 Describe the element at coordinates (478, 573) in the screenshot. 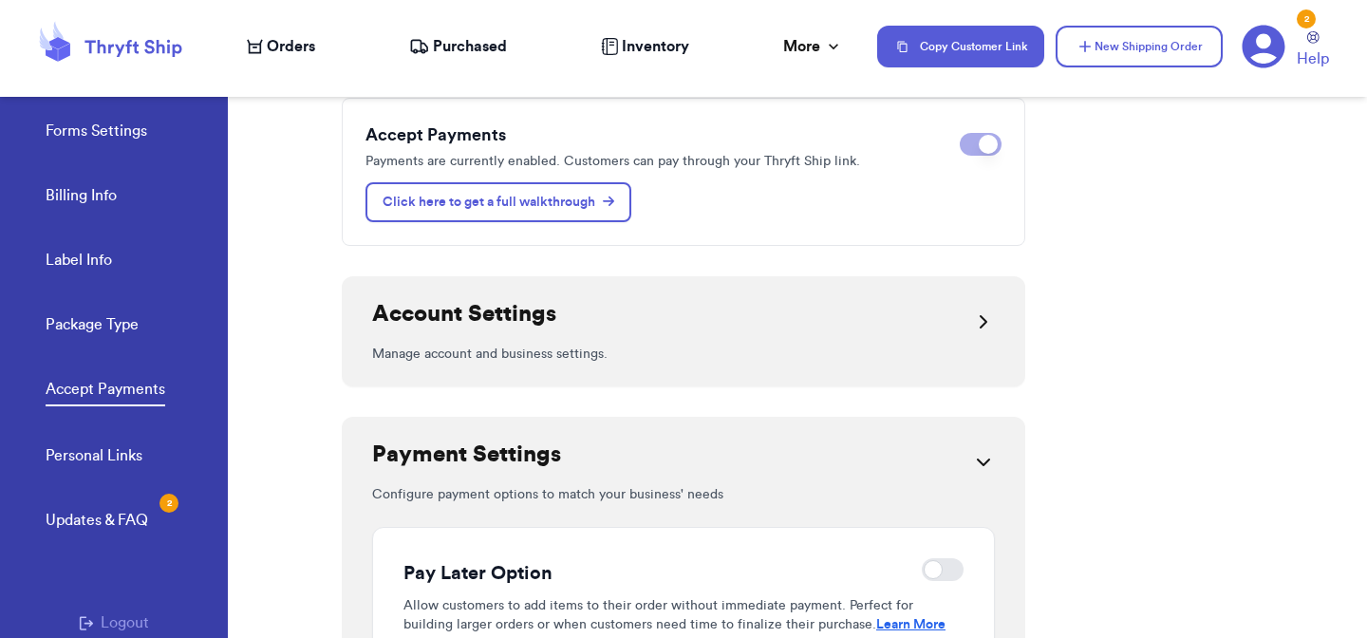

I see `h2: Pay Later Option` at that location.